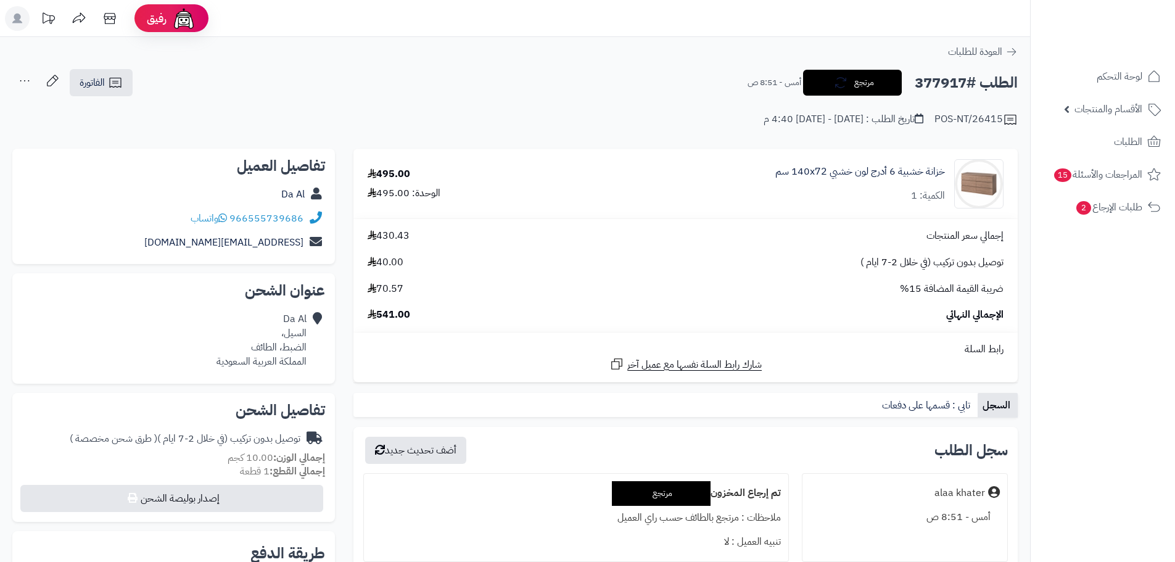  Describe the element at coordinates (1103, 175) in the screenshot. I see `a: المراجعات والأسئلة15` at that location.